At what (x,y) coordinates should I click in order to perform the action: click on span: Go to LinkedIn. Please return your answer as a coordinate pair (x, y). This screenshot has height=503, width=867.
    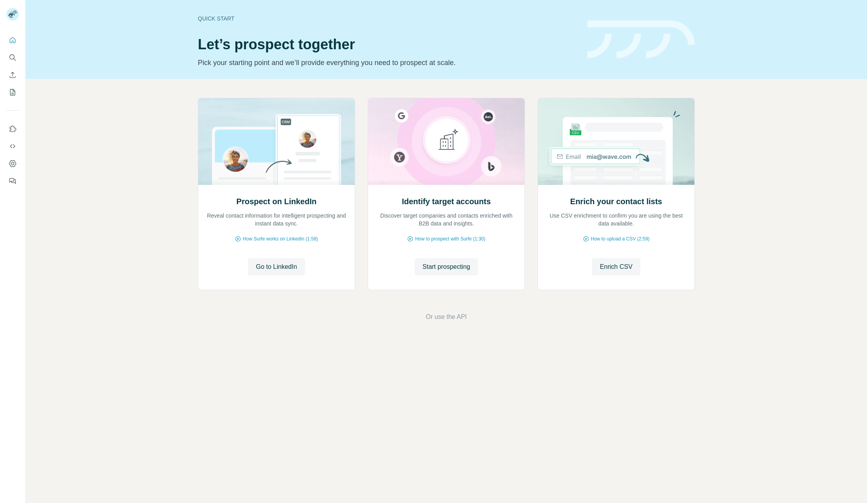
    Looking at the image, I should click on (276, 267).